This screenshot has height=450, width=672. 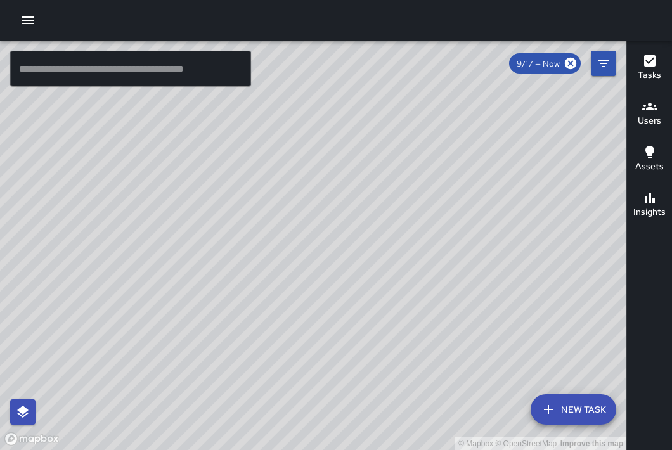 What do you see at coordinates (649, 75) in the screenshot?
I see `h6: Tasks` at bounding box center [649, 75].